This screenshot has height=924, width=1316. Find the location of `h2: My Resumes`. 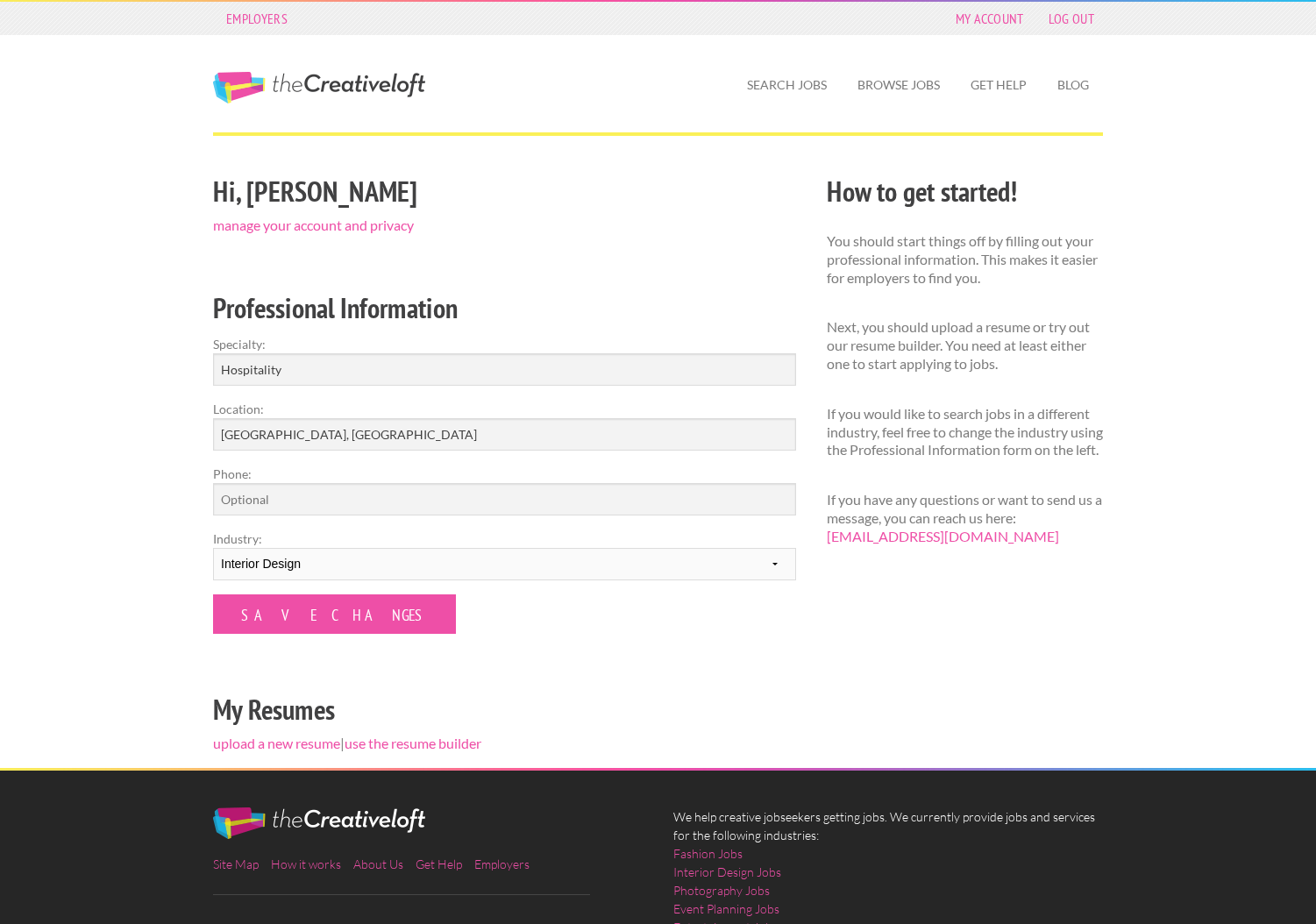

h2: My Resumes is located at coordinates (504, 709).